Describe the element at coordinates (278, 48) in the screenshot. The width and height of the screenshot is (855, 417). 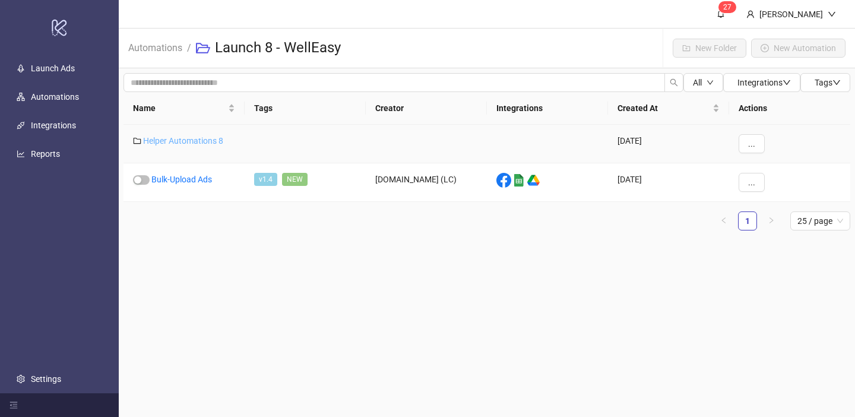
I see `h3: Launch 8 - WellEasy` at that location.